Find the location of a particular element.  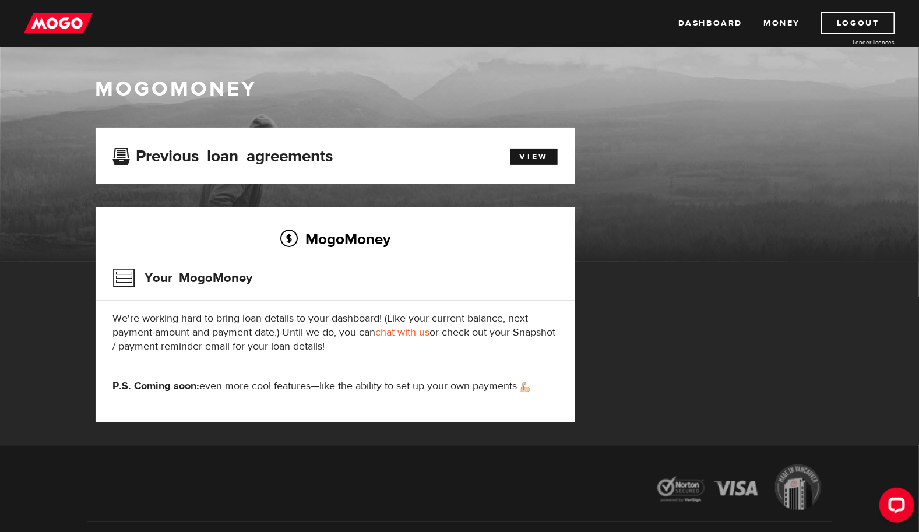

a: Money is located at coordinates (781, 23).